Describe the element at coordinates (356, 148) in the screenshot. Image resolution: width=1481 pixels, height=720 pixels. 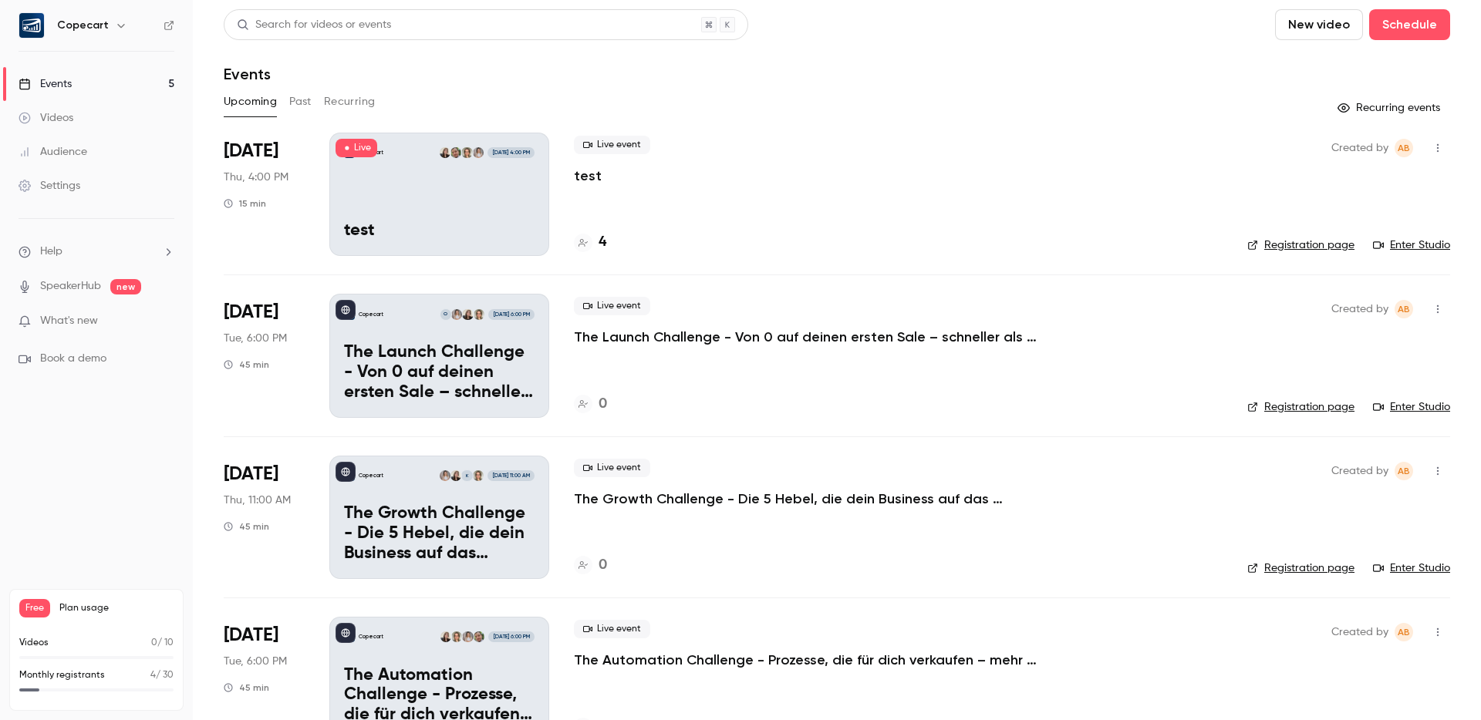
I see `span: Live` at that location.